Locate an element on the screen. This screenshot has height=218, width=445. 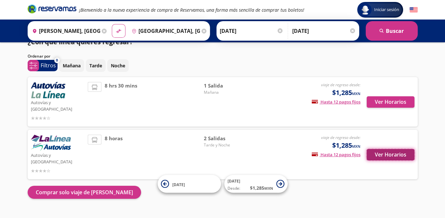
span: 2 Salidas is located at coordinates (227, 138).